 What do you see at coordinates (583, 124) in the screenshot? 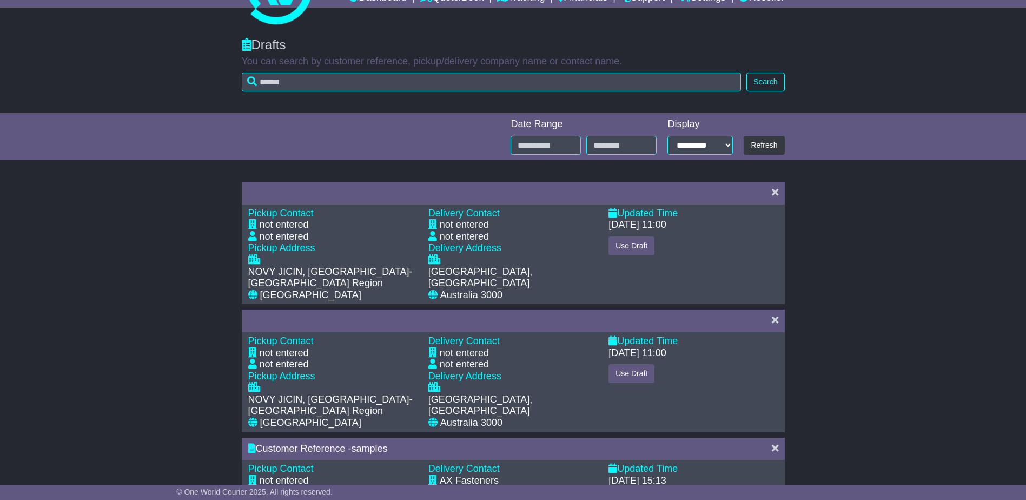
I see `div: Date Range` at bounding box center [583, 124].